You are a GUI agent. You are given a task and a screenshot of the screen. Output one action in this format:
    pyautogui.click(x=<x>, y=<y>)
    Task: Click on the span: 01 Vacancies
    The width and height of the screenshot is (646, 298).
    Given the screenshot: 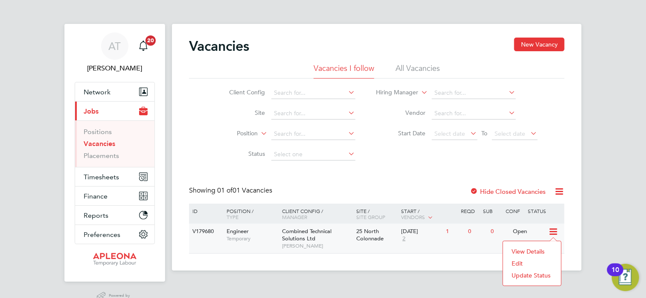 What is the action you would take?
    pyautogui.click(x=245, y=190)
    